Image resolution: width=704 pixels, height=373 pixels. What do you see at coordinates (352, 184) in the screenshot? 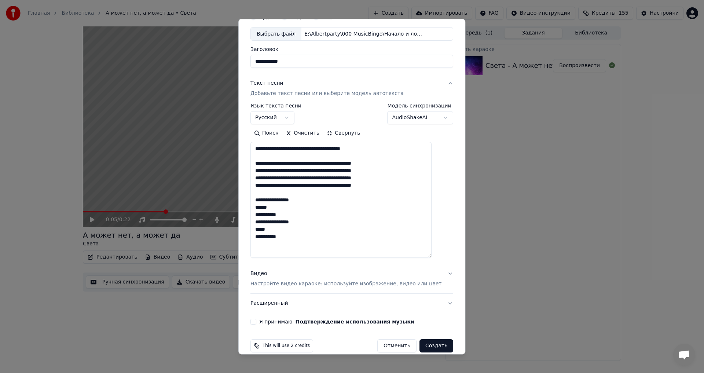
I see `div: Текст песниДобавьте текст песни или выберите модель автотекста` at bounding box center [352, 184].